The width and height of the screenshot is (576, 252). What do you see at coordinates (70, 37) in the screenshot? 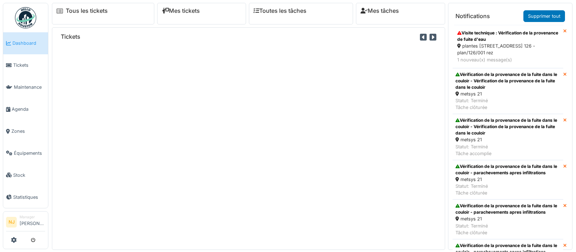
I see `h6: Tickets` at bounding box center [70, 37].